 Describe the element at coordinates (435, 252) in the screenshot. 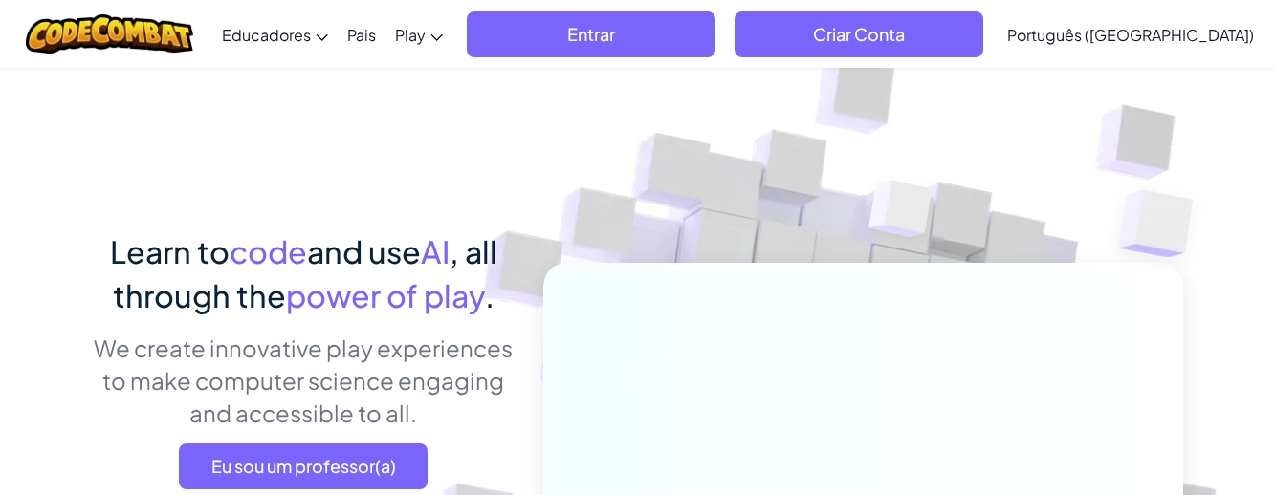

I see `span: AI` at that location.